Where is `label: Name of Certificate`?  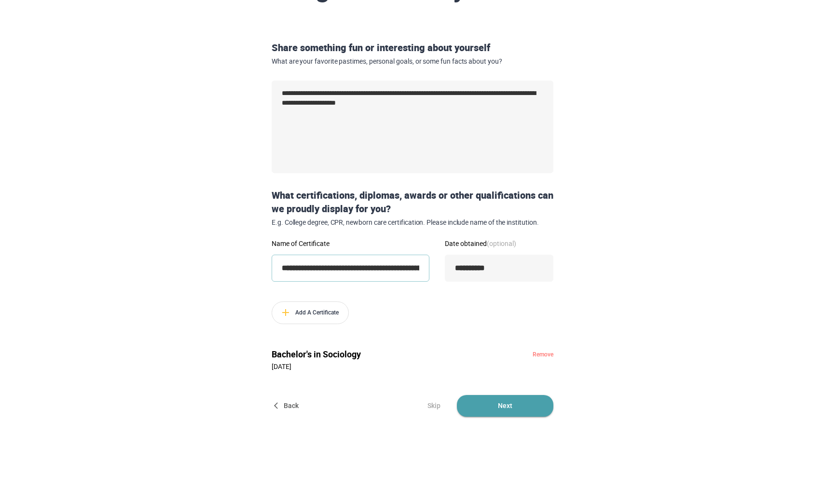
label: Name of Certificate is located at coordinates (350, 244).